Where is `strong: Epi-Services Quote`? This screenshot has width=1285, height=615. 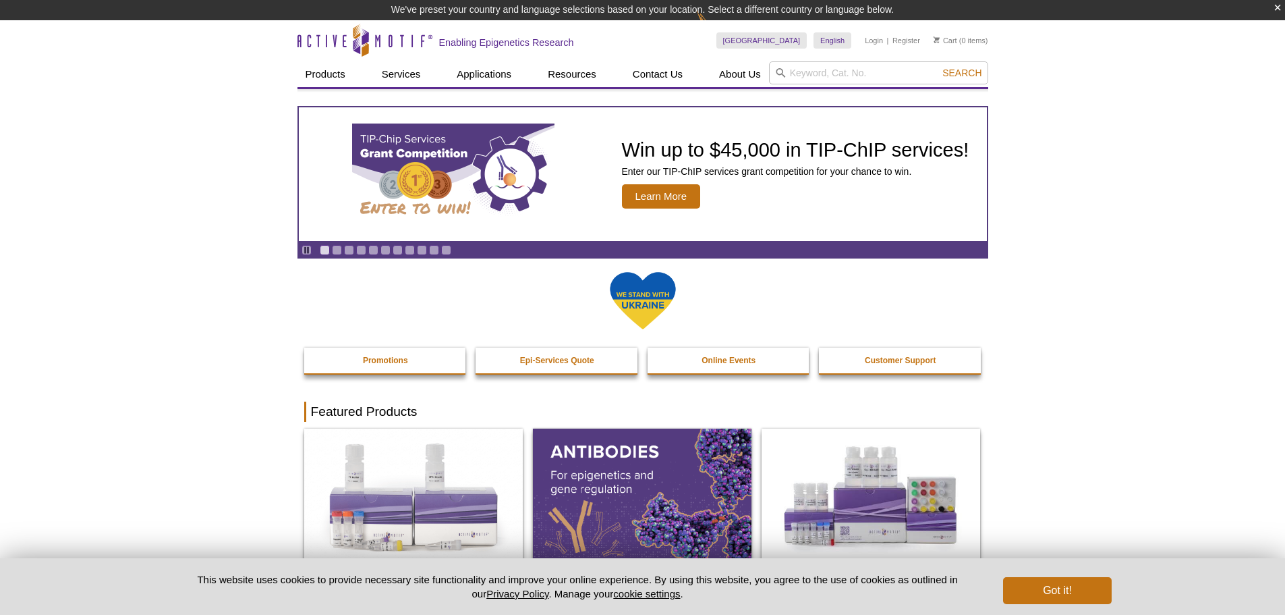
strong: Epi-Services Quote is located at coordinates (557, 360).